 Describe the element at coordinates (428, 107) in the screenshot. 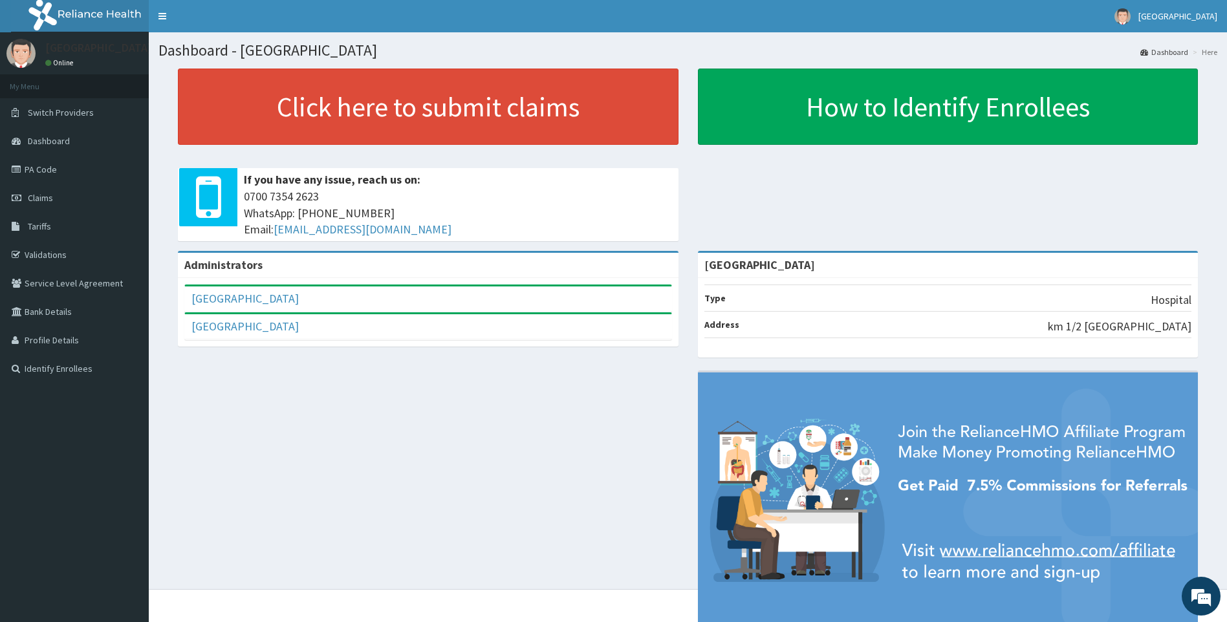

I see `a: Click here to submit claims` at that location.